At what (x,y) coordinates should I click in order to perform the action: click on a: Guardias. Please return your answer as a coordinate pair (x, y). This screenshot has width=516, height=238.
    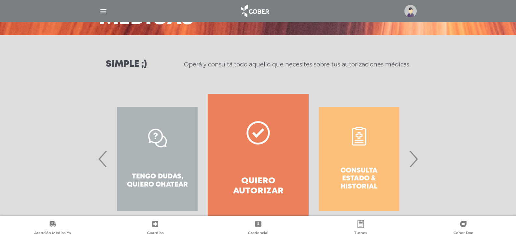
    Looking at the image, I should click on (155, 228).